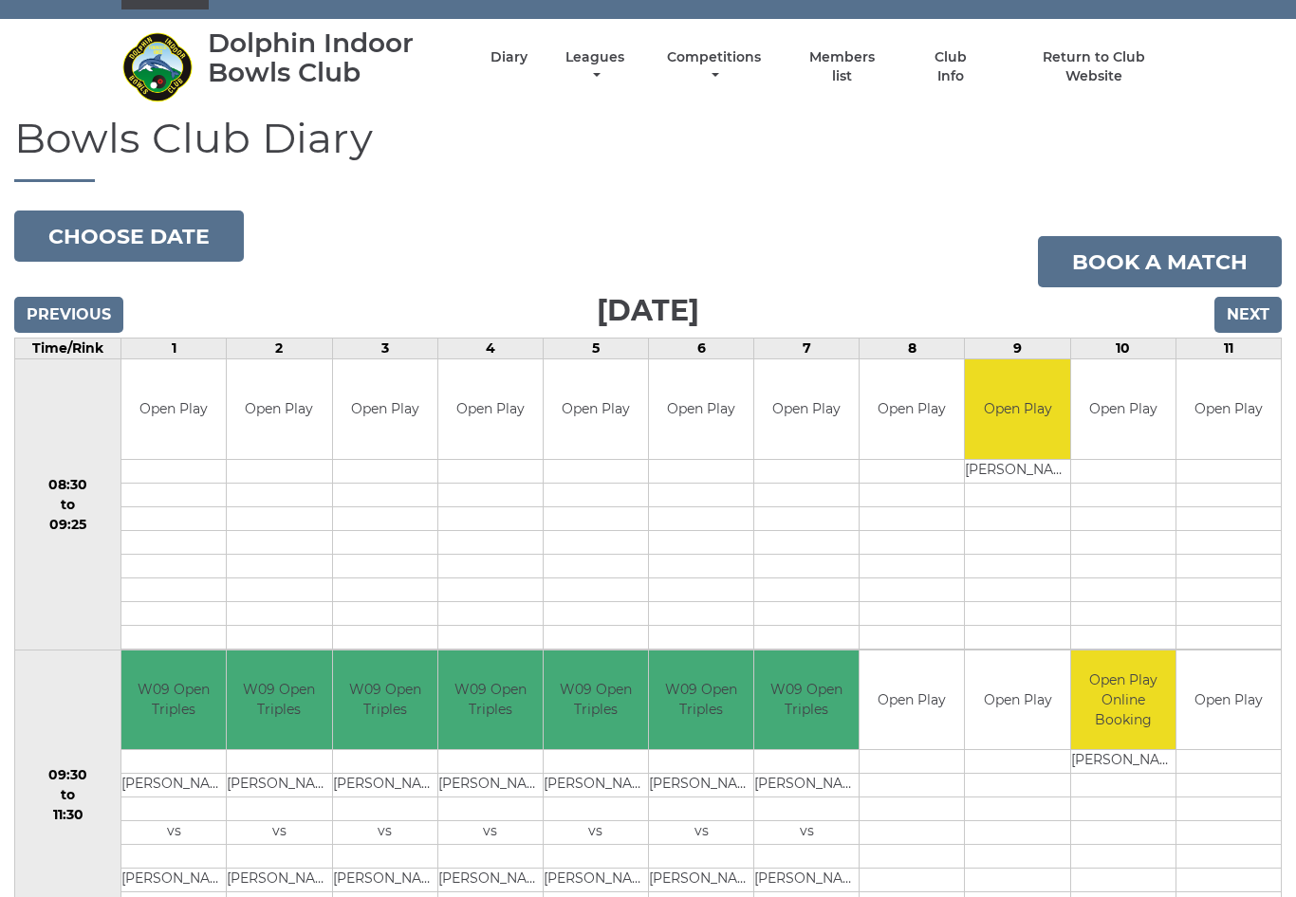  What do you see at coordinates (1094, 66) in the screenshot?
I see `a: Return to Club Website` at bounding box center [1094, 66].